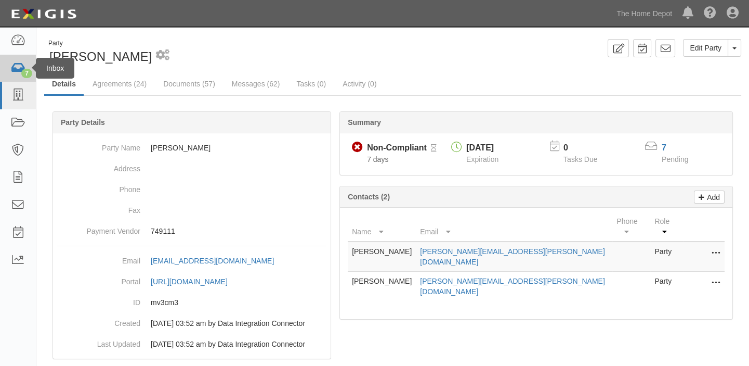 This screenshot has height=366, width=749. I want to click on dt: Last Updated, so click(99, 341).